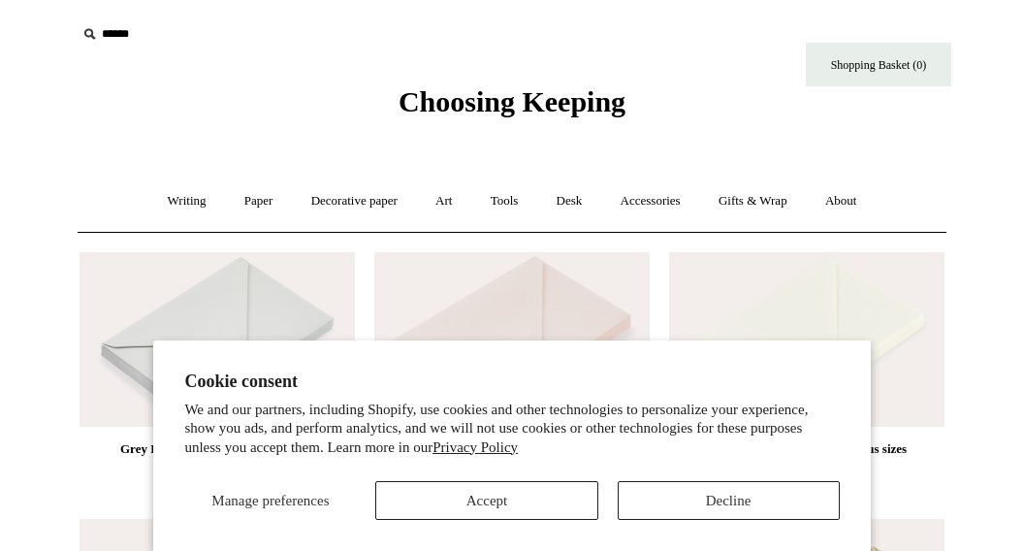 This screenshot has height=551, width=1024. What do you see at coordinates (728, 500) in the screenshot?
I see `button: Decline` at bounding box center [728, 500].